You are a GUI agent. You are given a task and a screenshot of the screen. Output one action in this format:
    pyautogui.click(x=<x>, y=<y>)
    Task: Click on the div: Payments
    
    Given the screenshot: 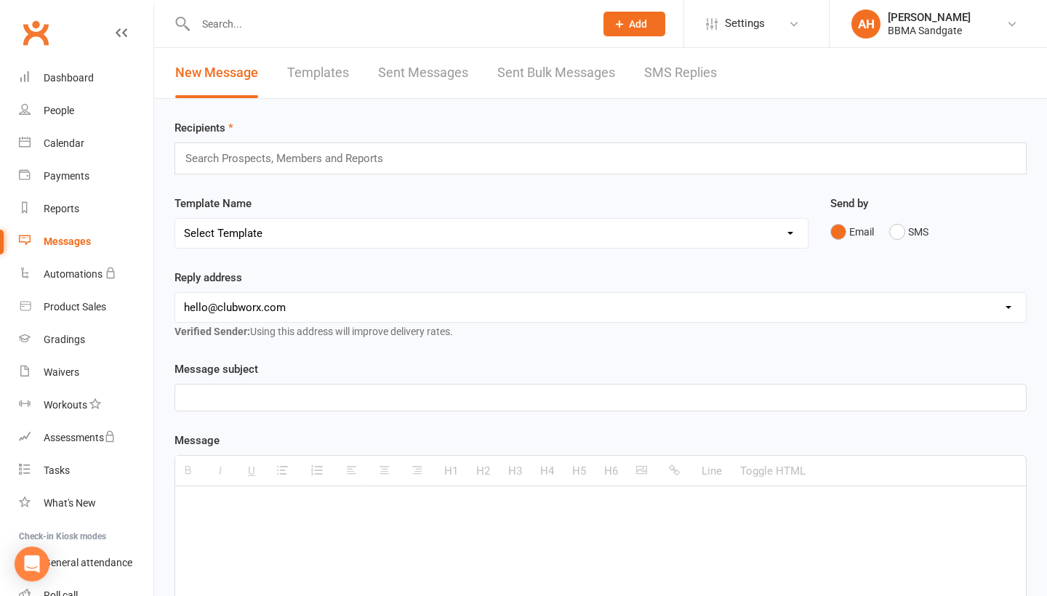 What is the action you would take?
    pyautogui.click(x=66, y=176)
    